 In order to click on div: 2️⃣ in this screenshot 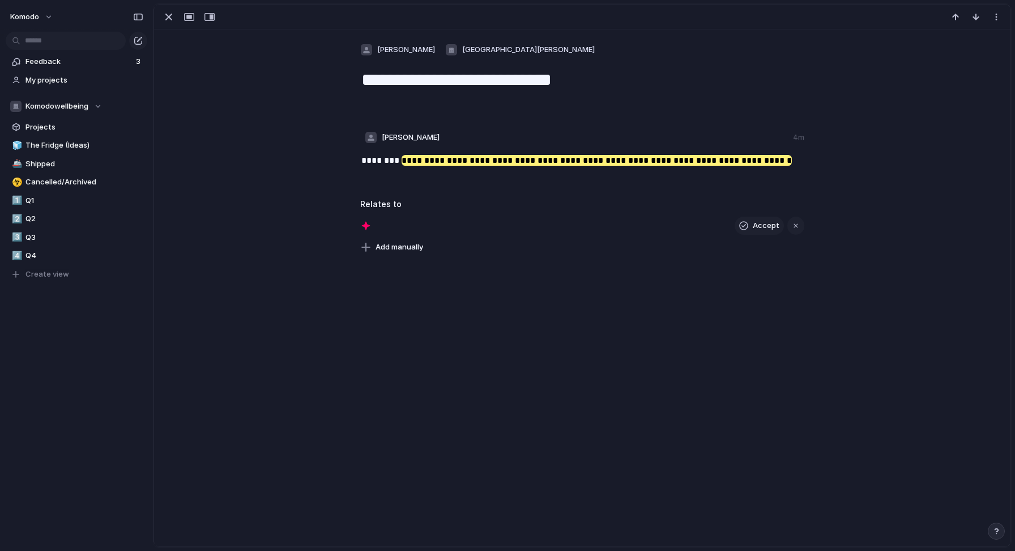, I will do `click(16, 219)`.